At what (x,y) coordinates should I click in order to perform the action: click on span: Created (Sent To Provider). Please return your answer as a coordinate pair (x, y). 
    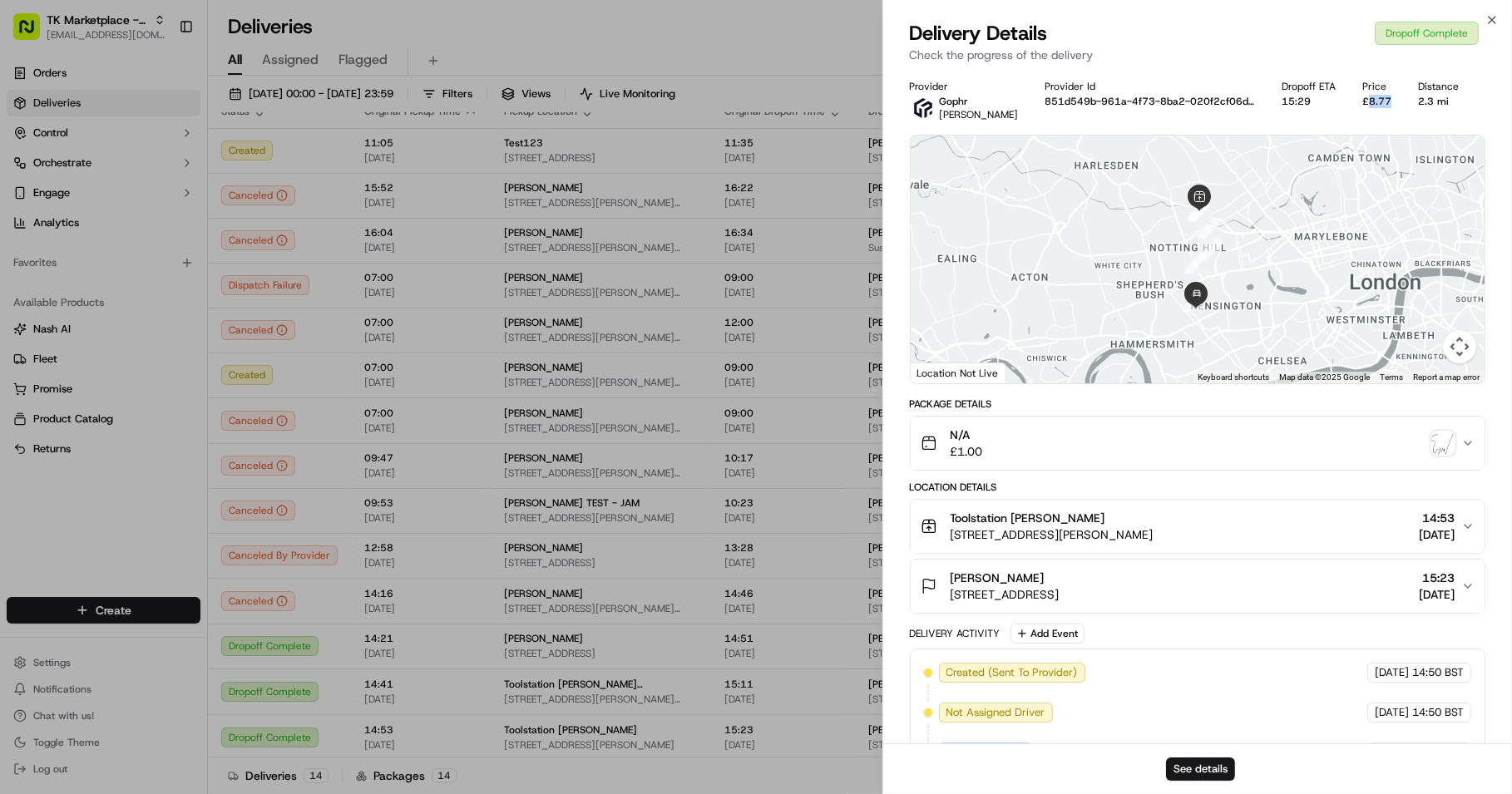
    Looking at the image, I should click on (1012, 673).